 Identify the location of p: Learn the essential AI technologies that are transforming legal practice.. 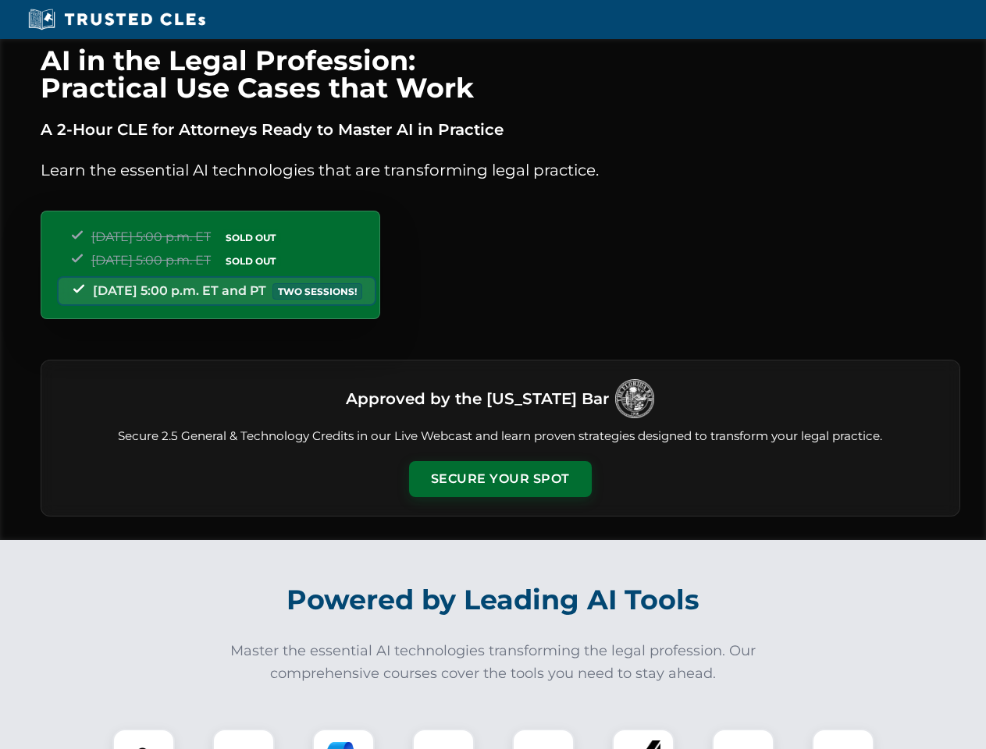
(500, 170).